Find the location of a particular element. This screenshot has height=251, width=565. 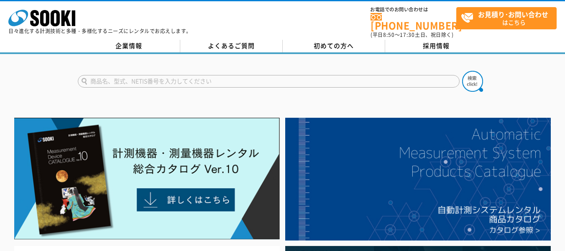

a: 初めての方へ is located at coordinates (334, 46).